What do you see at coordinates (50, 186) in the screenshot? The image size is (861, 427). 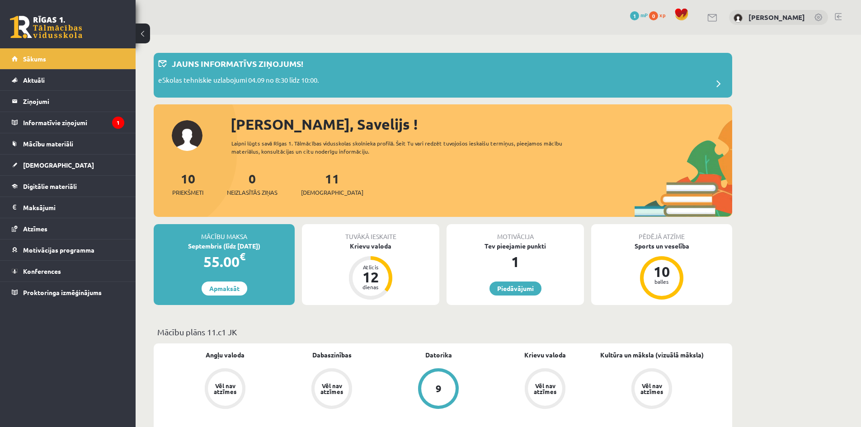 I see `span: Digitālie materiāli` at bounding box center [50, 186].